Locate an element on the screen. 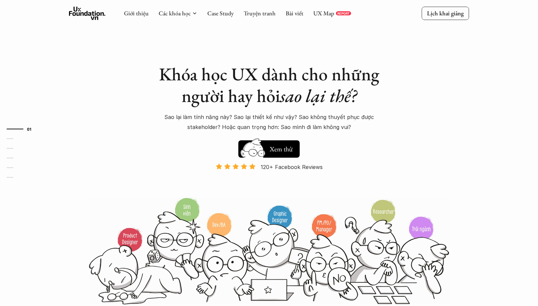 This screenshot has width=538, height=306. p: 120+ Facebook Reviews is located at coordinates (292, 167).